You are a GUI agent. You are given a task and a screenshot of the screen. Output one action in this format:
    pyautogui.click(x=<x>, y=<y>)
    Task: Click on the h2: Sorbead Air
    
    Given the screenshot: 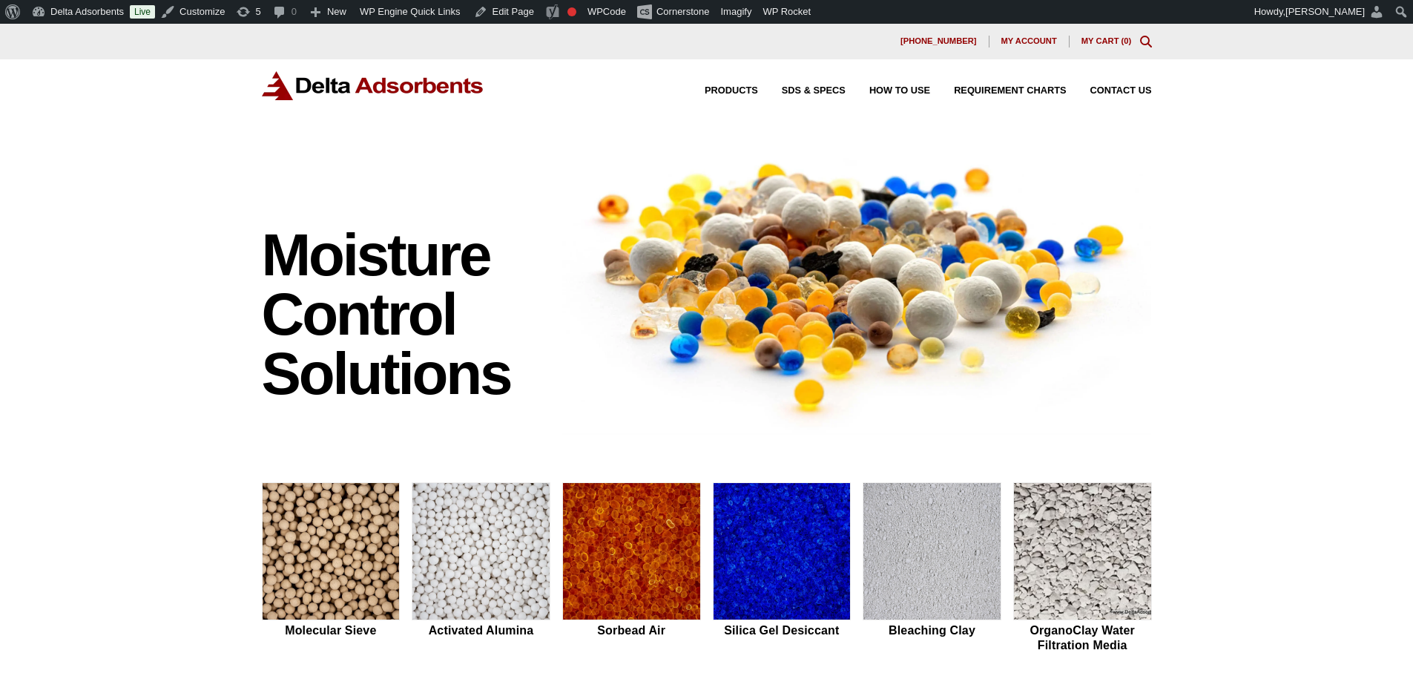 What is the action you would take?
    pyautogui.click(x=631, y=630)
    